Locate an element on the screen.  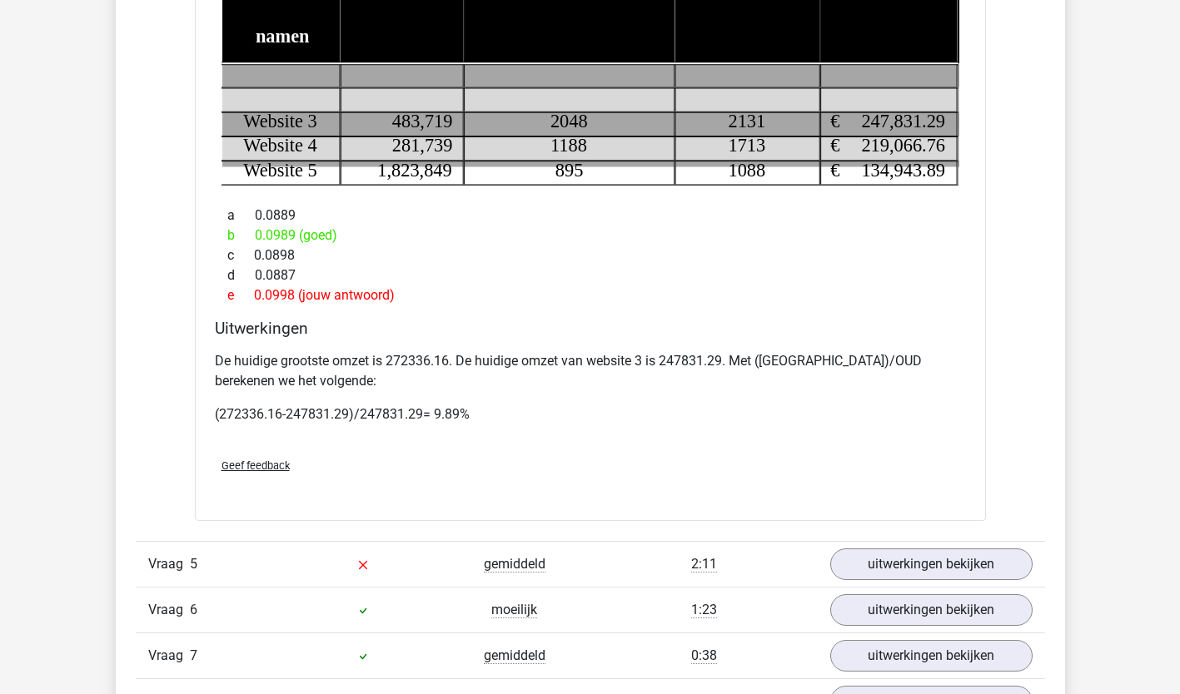
tspan: 1,823,849 is located at coordinates (415, 170).